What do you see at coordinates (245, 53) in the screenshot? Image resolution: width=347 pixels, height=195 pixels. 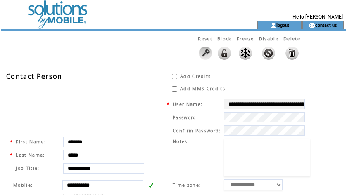 I see `img: This feature will Freeze any activity. No credits, Landing Pages or Mobile Websites will work. Th...` at bounding box center [245, 53].